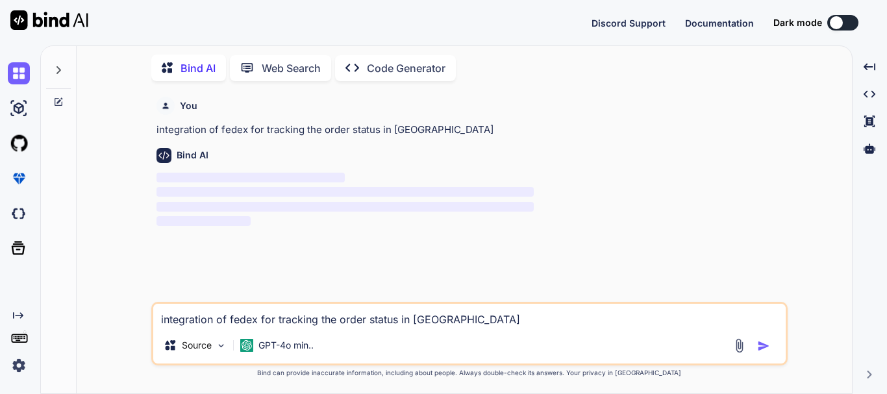 Image resolution: width=887 pixels, height=394 pixels. I want to click on p: Code Generator, so click(406, 68).